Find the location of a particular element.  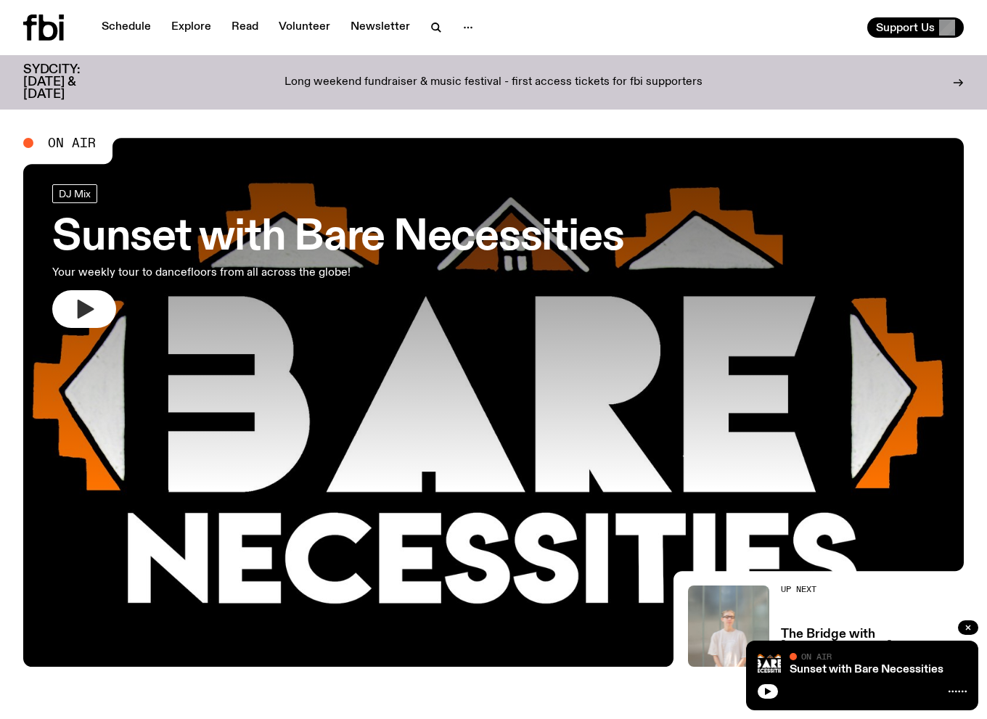

a: Volunteer is located at coordinates (304, 28).